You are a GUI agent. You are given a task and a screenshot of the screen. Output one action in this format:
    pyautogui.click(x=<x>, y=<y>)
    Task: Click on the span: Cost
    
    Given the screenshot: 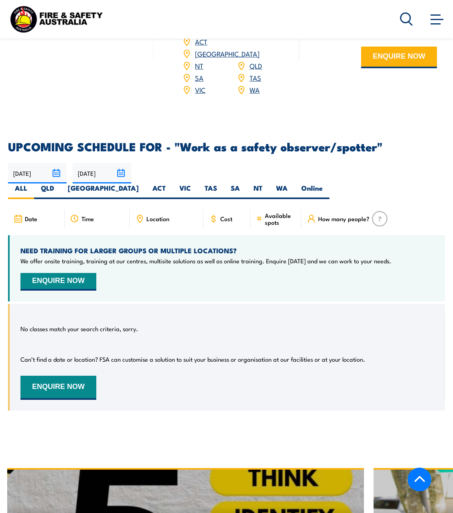 What is the action you would take?
    pyautogui.click(x=226, y=218)
    